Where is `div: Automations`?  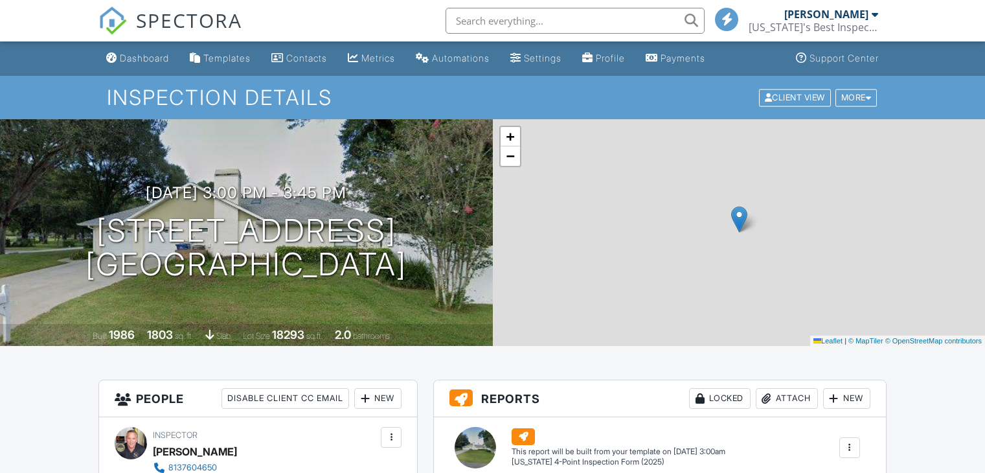
div: Automations is located at coordinates (461, 58).